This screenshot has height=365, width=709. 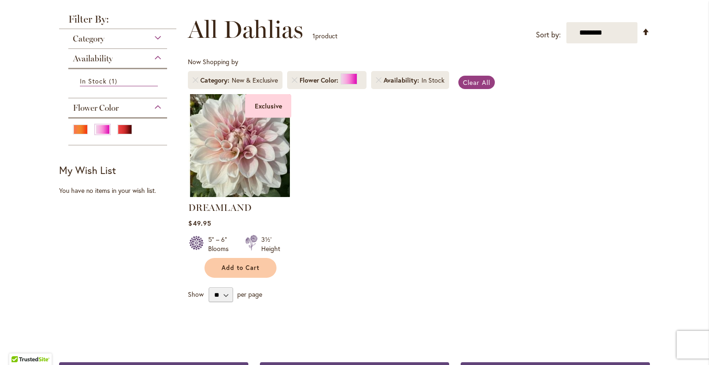 I want to click on div: You have no items in your wish list., so click(x=120, y=191).